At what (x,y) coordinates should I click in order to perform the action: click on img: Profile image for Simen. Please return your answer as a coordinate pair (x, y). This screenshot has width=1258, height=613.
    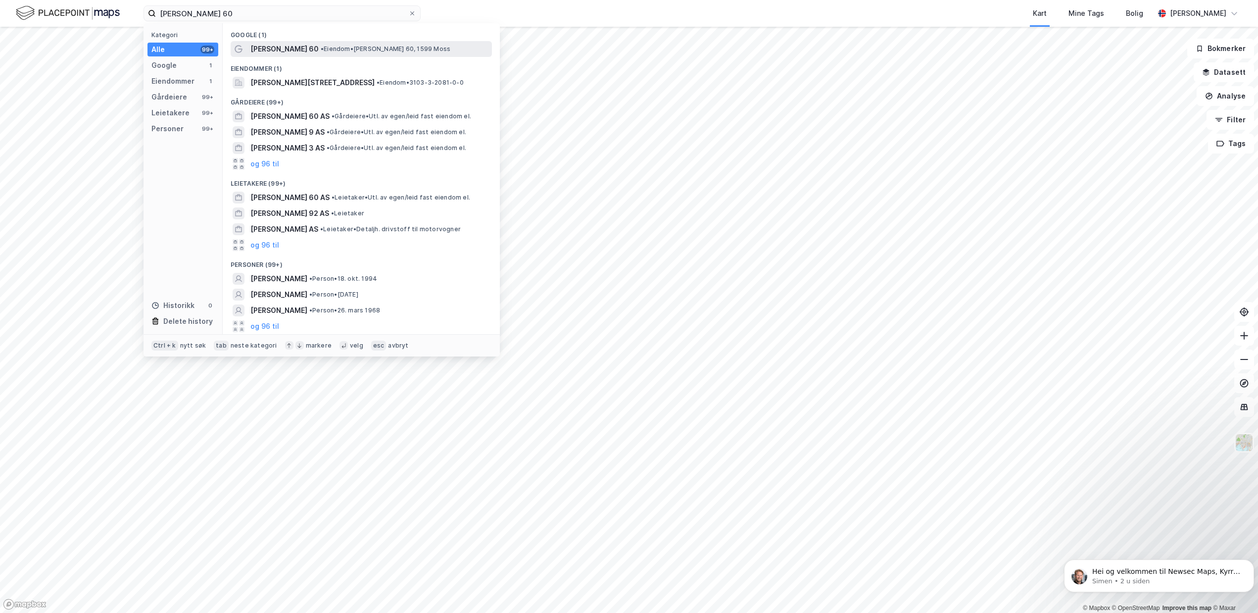
    Looking at the image, I should click on (19, 38).